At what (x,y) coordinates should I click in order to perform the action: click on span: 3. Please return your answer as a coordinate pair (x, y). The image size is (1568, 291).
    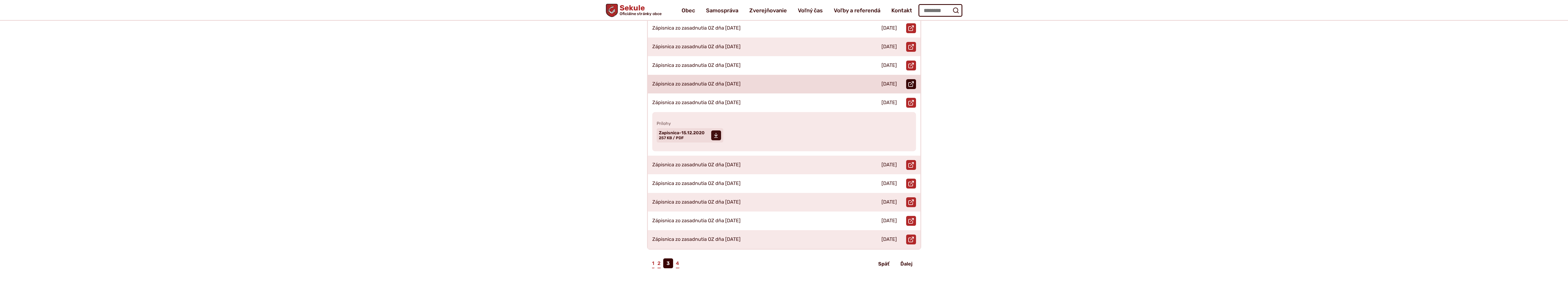
    Looking at the image, I should click on (668, 263).